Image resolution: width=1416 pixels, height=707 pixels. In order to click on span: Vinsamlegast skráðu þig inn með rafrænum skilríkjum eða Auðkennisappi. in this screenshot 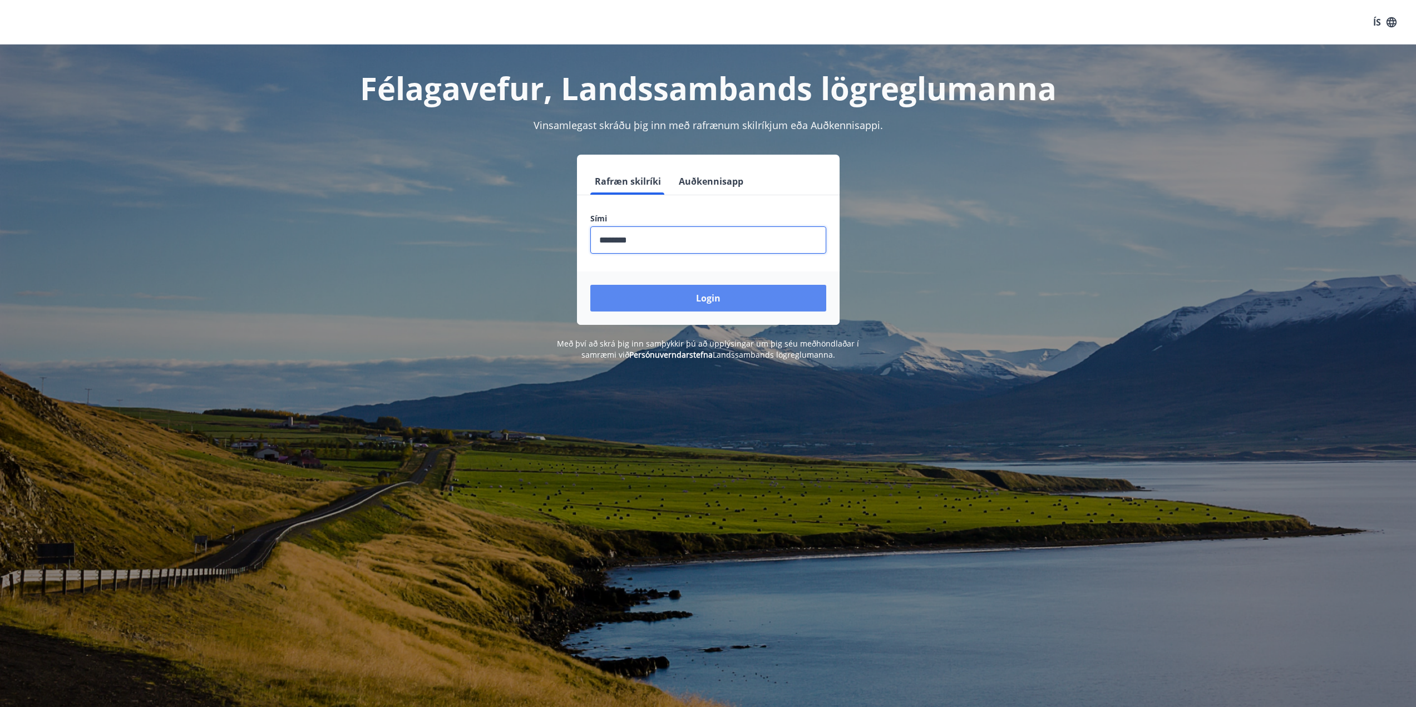, I will do `click(708, 125)`.